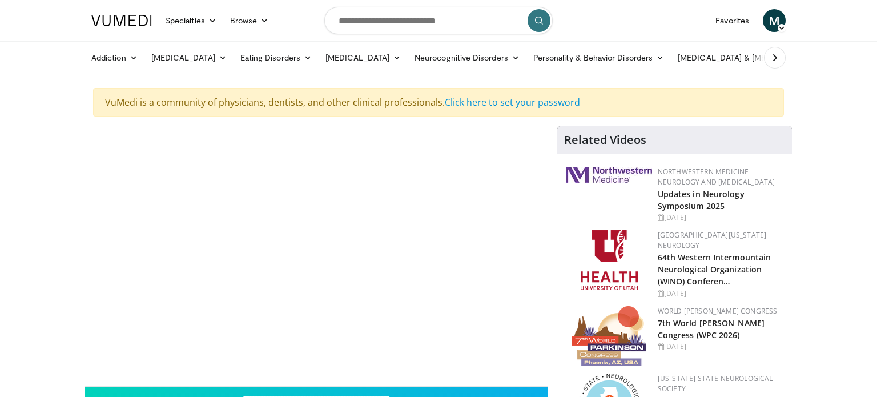  What do you see at coordinates (598, 58) in the screenshot?
I see `a: Personality & Behavior Disorders` at bounding box center [598, 58].